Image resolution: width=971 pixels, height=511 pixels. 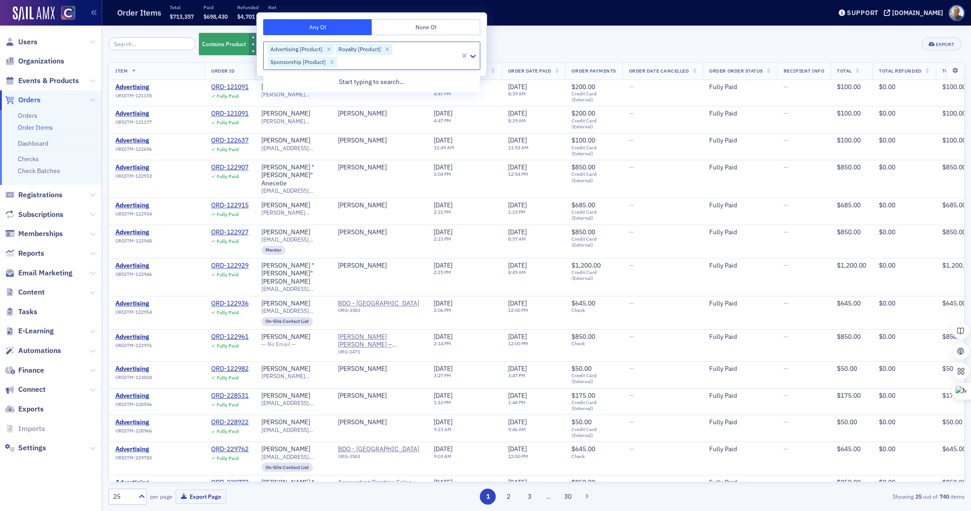 I want to click on button: 2, so click(x=509, y=496).